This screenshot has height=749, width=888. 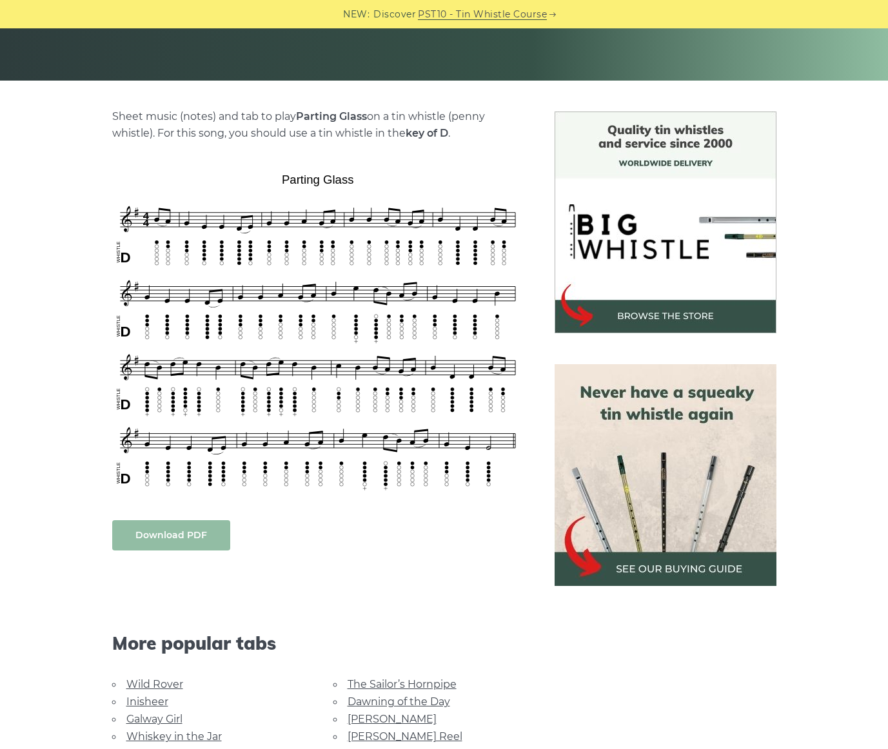 I want to click on a: Download PDF, so click(x=171, y=535).